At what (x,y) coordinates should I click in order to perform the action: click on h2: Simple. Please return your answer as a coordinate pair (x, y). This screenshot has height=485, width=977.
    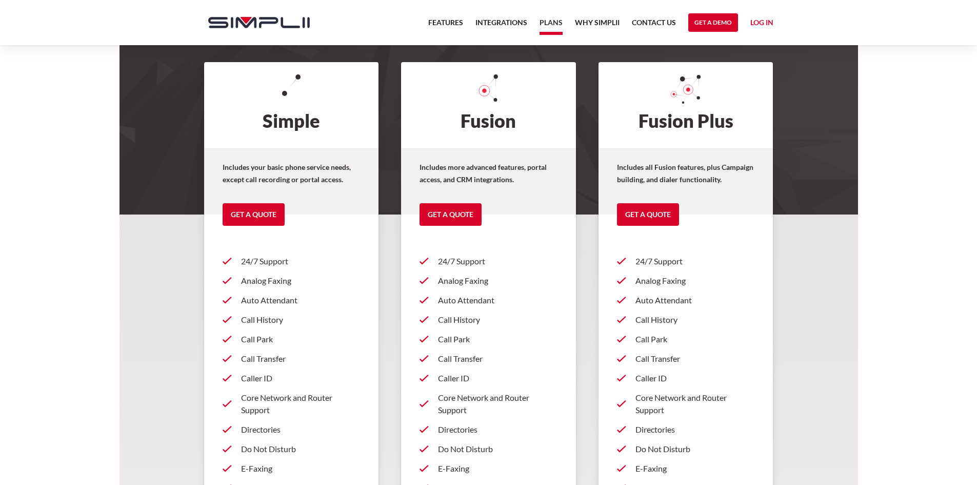
    Looking at the image, I should click on (291, 105).